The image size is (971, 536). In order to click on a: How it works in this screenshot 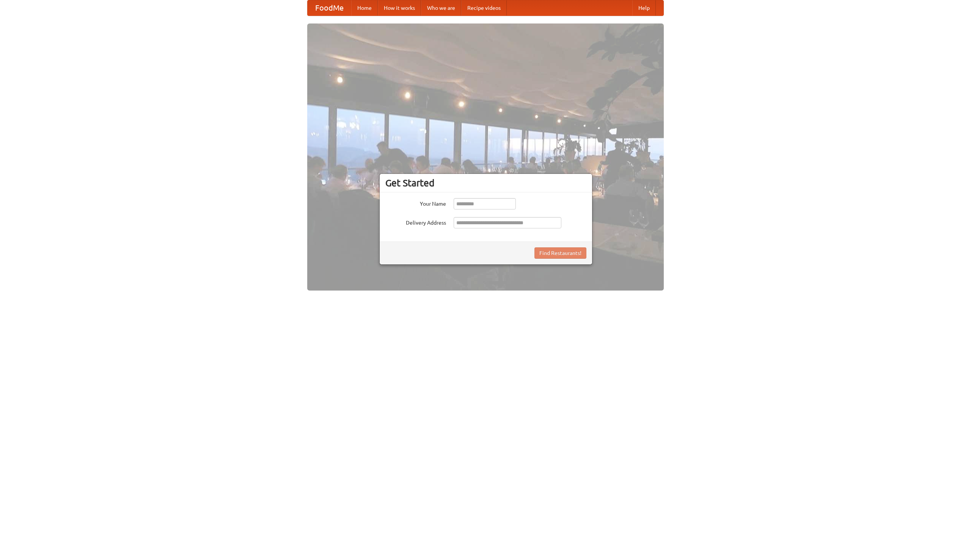, I will do `click(399, 8)`.